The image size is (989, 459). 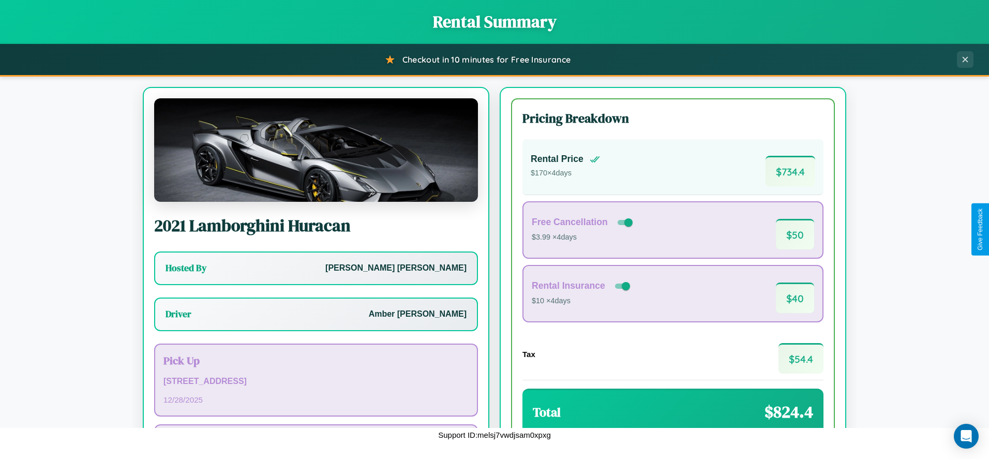 What do you see at coordinates (529, 354) in the screenshot?
I see `h4: Tax` at bounding box center [529, 354].